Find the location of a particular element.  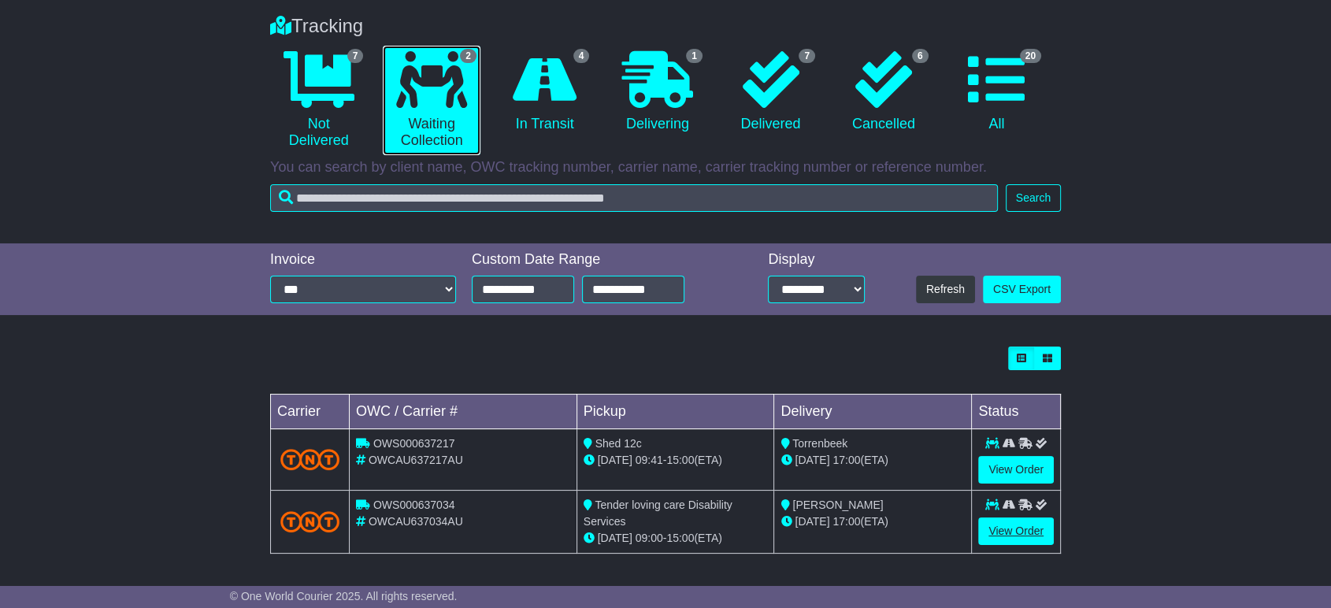

td: Status is located at coordinates (1016, 412).